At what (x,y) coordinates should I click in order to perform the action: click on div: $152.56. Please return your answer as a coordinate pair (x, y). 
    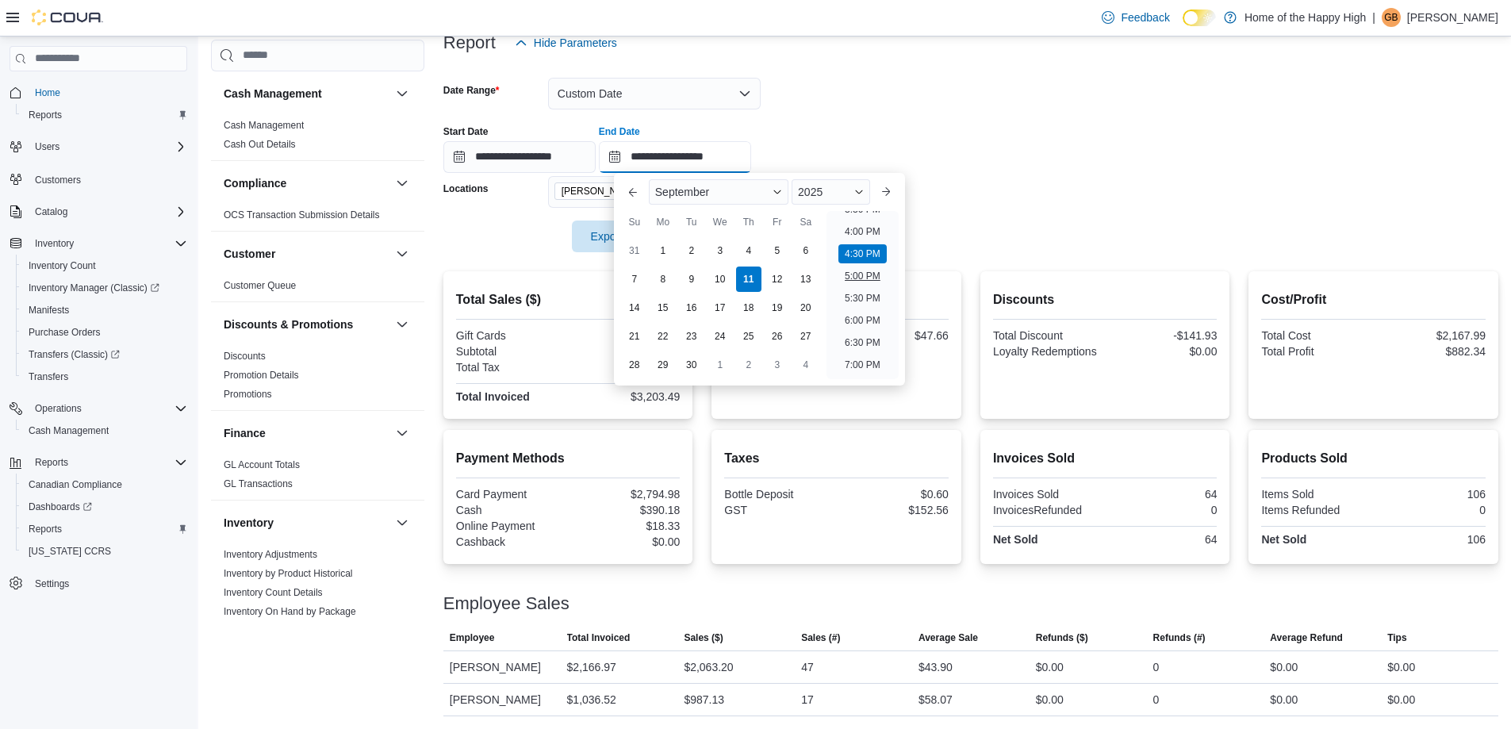
    Looking at the image, I should click on (894, 510).